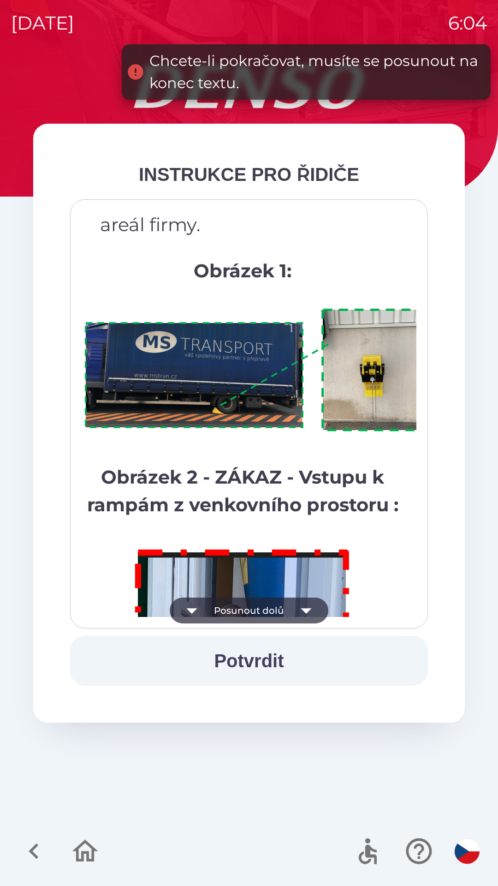 The height and width of the screenshot is (886, 498). Describe the element at coordinates (249, 87) in the screenshot. I see `img: Logo` at that location.